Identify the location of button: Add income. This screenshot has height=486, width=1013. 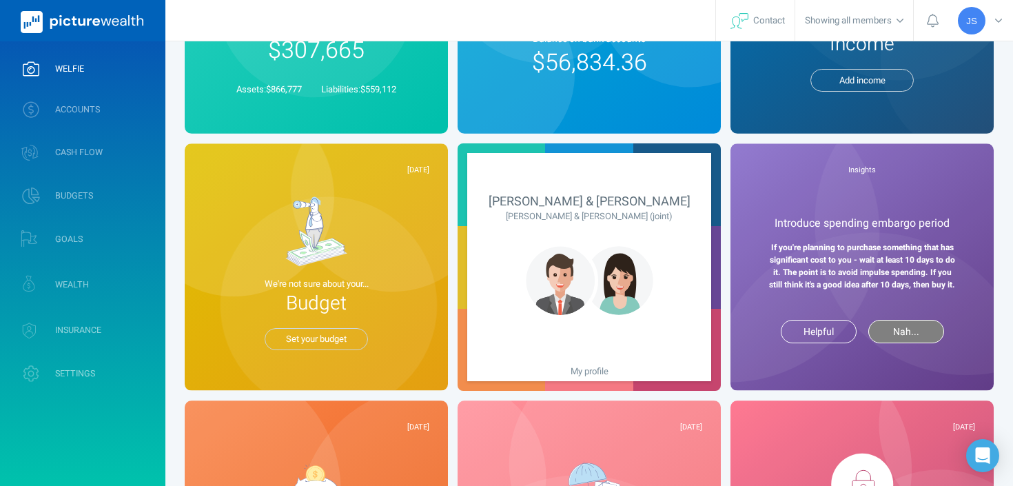
(862, 80).